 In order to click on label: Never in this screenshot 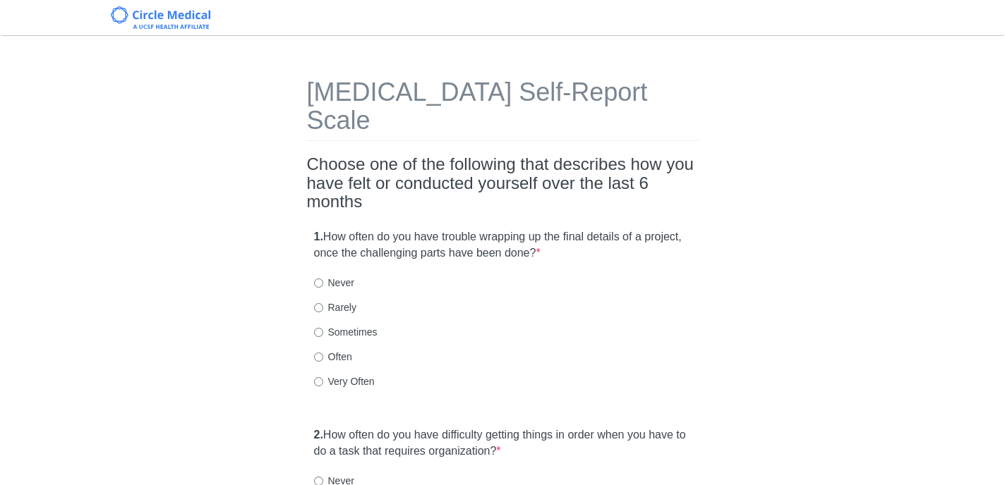, I will do `click(334, 283)`.